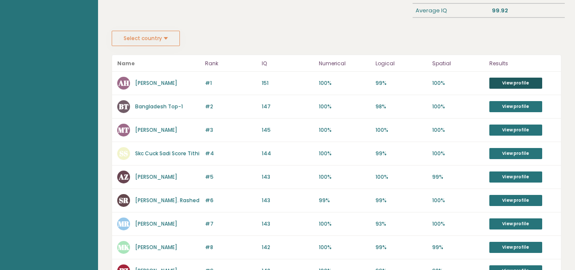  What do you see at coordinates (231, 107) in the screenshot?
I see `p: #2` at bounding box center [231, 107].